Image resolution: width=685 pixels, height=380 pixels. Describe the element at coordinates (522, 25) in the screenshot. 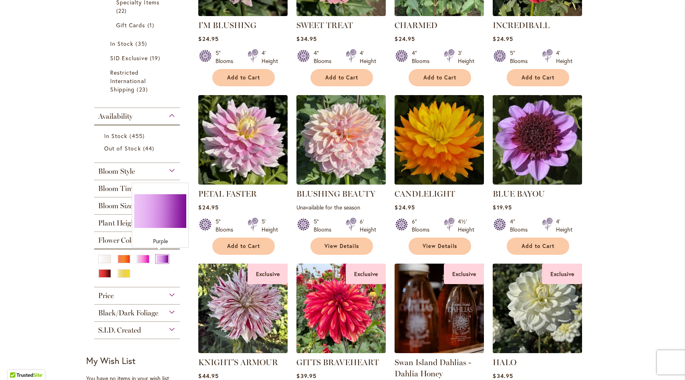

I see `a: INCREDIBALL` at that location.